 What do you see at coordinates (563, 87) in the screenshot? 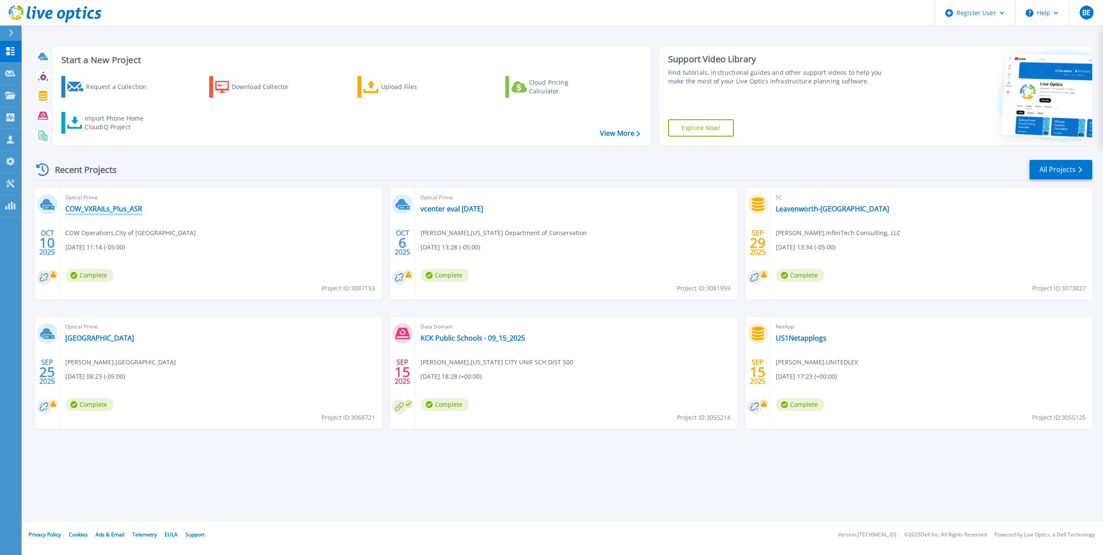
I see `div: Cloud Pricing Calculator` at bounding box center [563, 87].